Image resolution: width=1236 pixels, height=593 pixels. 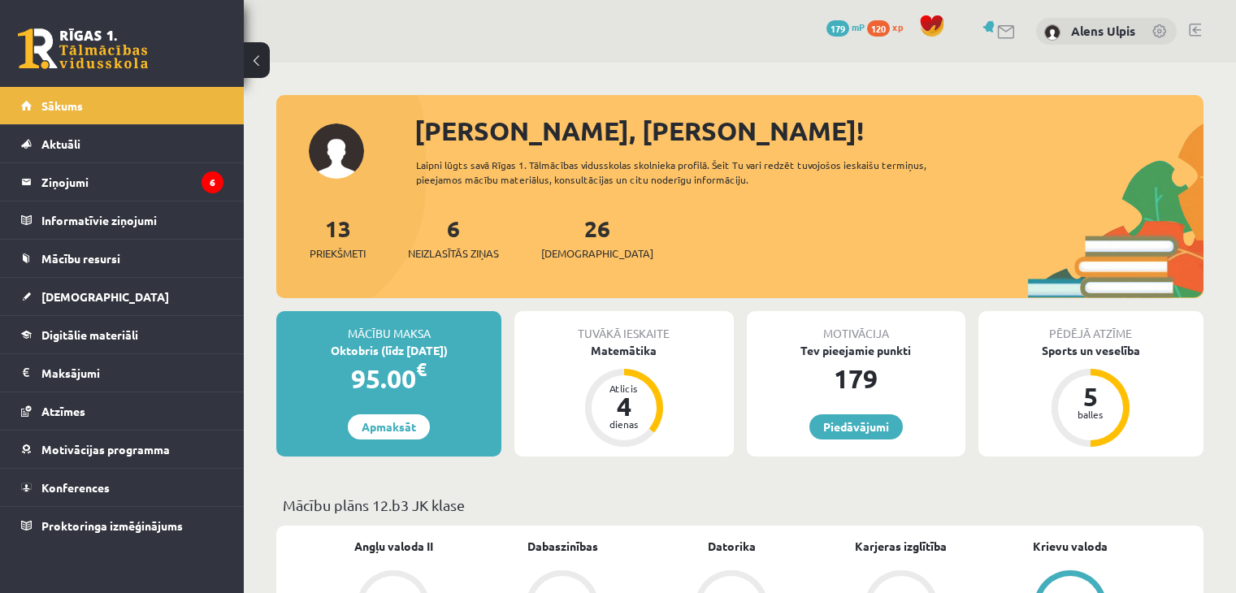 I want to click on div: 179, so click(x=856, y=379).